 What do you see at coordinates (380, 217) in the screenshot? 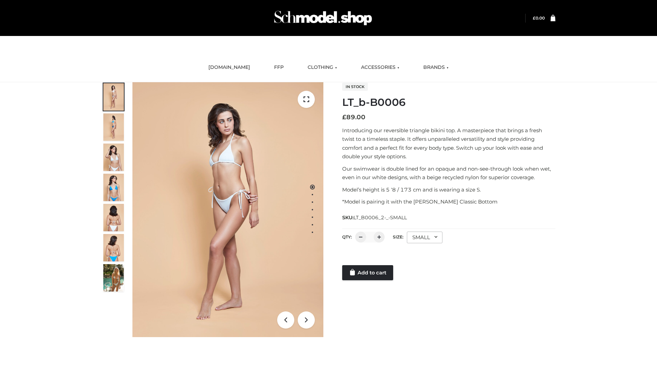
I see `span: LT_B0006_2-_-SMALL` at bounding box center [380, 217].